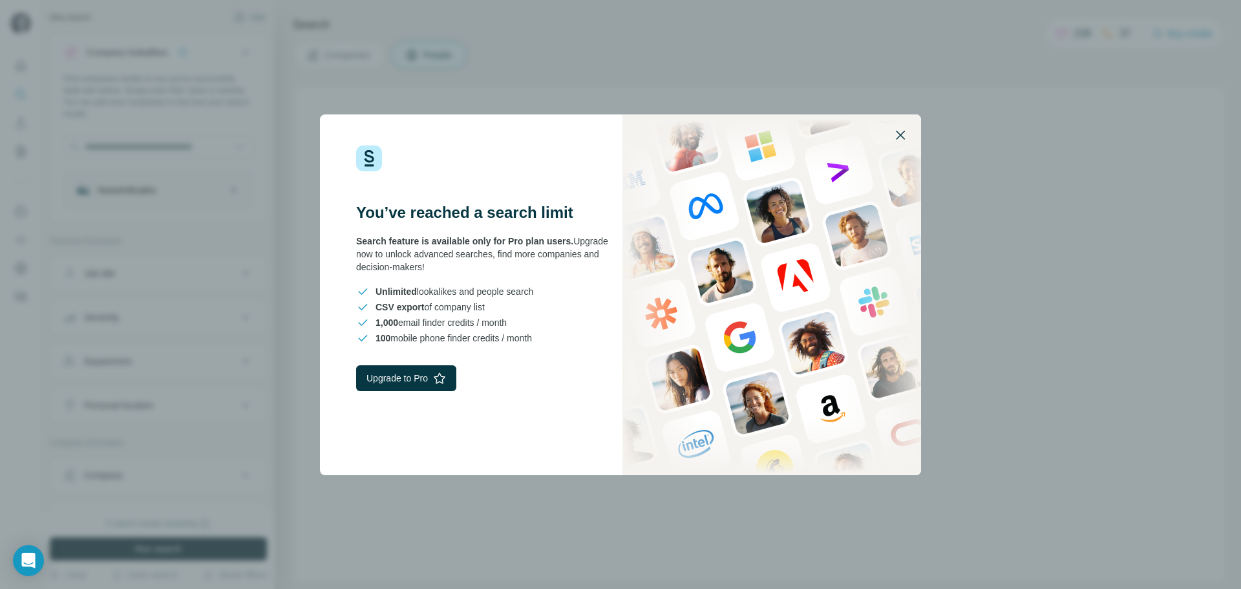  Describe the element at coordinates (772, 295) in the screenshot. I see `img: Surfe Stock Photo - showing people and technologies` at that location.